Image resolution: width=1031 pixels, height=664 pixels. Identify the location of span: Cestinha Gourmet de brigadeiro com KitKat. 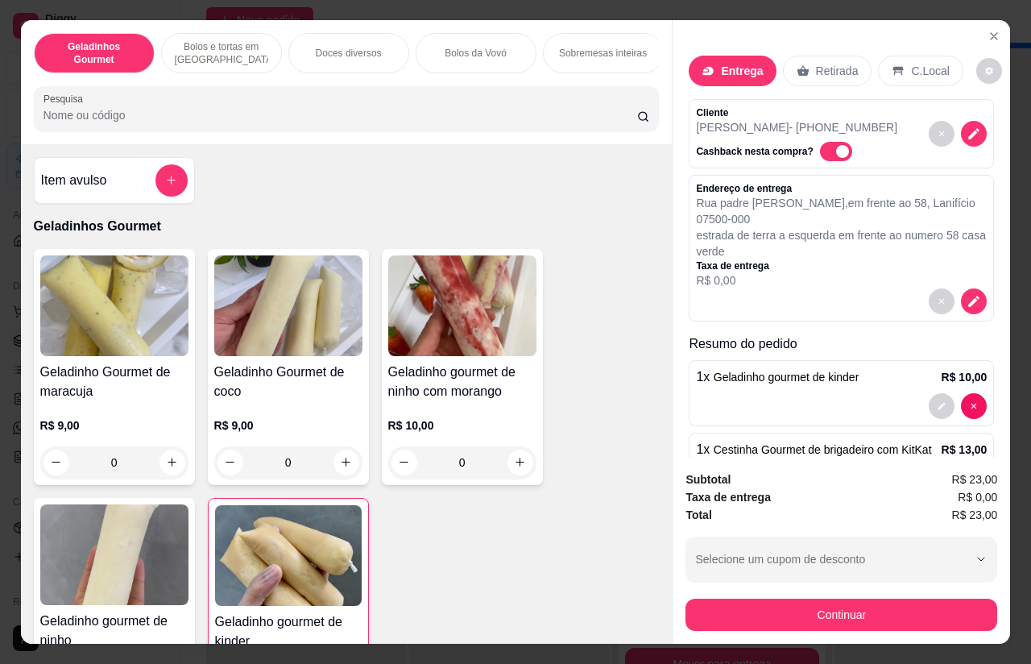
(822, 449).